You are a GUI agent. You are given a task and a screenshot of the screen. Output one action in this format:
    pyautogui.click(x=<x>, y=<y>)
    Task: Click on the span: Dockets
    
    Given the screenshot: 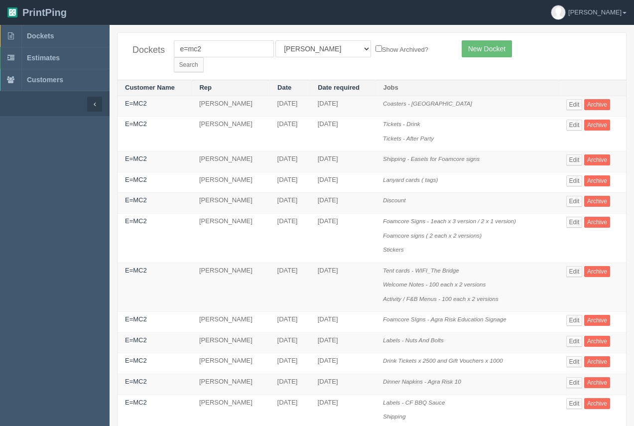 What is the action you would take?
    pyautogui.click(x=40, y=36)
    